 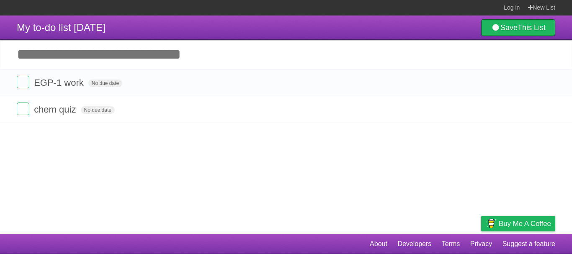 What do you see at coordinates (529, 244) in the screenshot?
I see `a: Suggest a feature` at bounding box center [529, 244].